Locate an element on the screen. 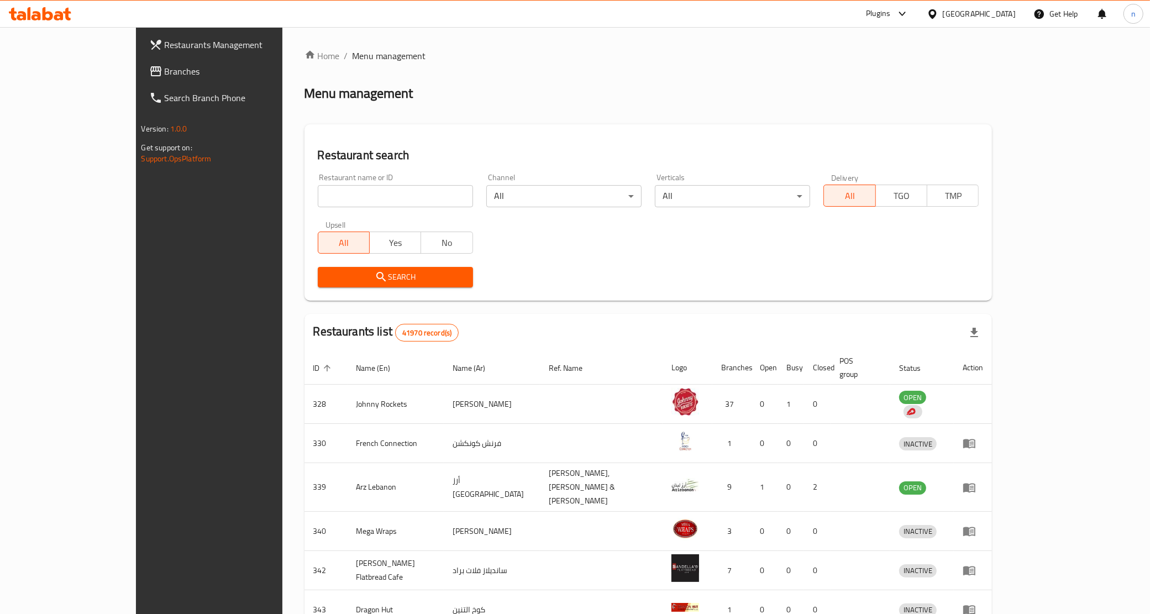 The width and height of the screenshot is (1150, 614). span: Restaurants Management is located at coordinates (242, 45).